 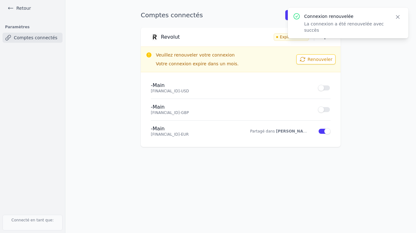 I want to click on h3: Revolut, so click(x=170, y=37).